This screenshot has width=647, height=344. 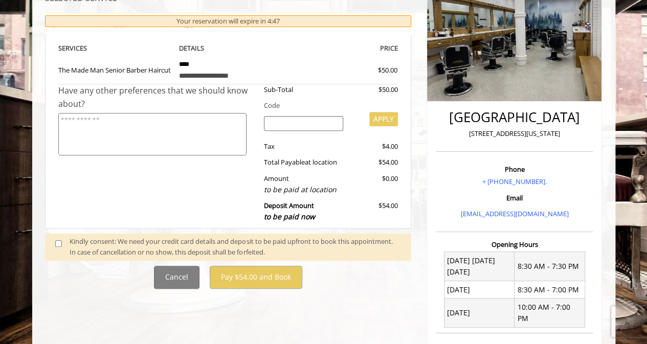 What do you see at coordinates (289, 216) in the screenshot?
I see `span: to be paid now` at bounding box center [289, 216].